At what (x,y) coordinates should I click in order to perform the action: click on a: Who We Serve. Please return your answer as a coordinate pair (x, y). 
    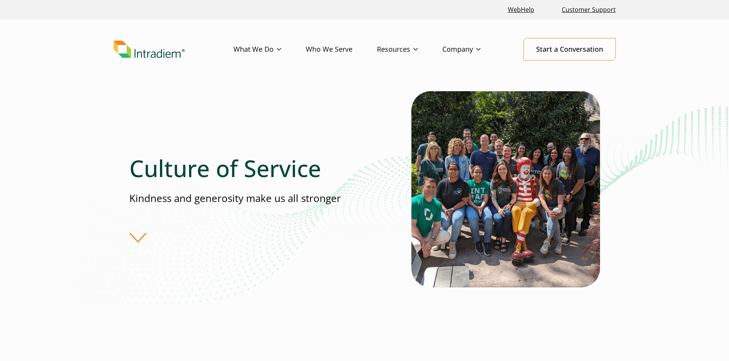
    Looking at the image, I should click on (341, 49).